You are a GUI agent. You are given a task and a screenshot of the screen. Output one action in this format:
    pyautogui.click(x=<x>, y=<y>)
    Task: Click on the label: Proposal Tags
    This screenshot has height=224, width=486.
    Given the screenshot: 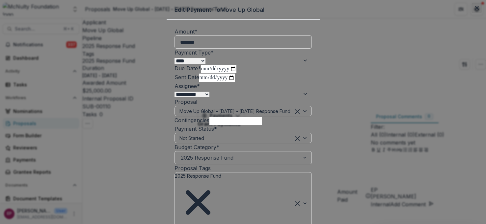 What is the action you would take?
    pyautogui.click(x=192, y=168)
    